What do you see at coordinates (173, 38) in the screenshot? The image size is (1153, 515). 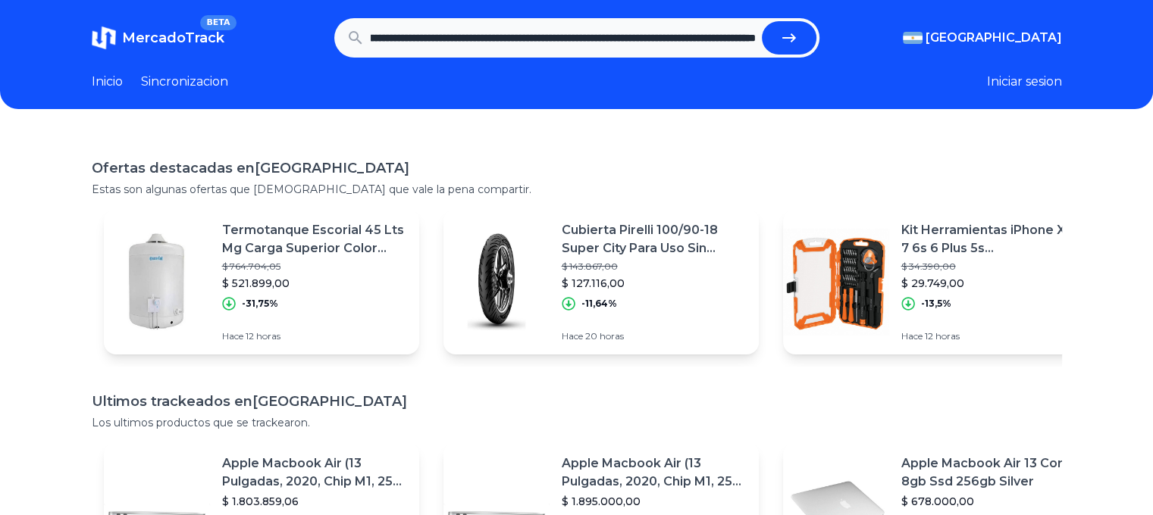 I see `span: MercadoTrack` at bounding box center [173, 38].